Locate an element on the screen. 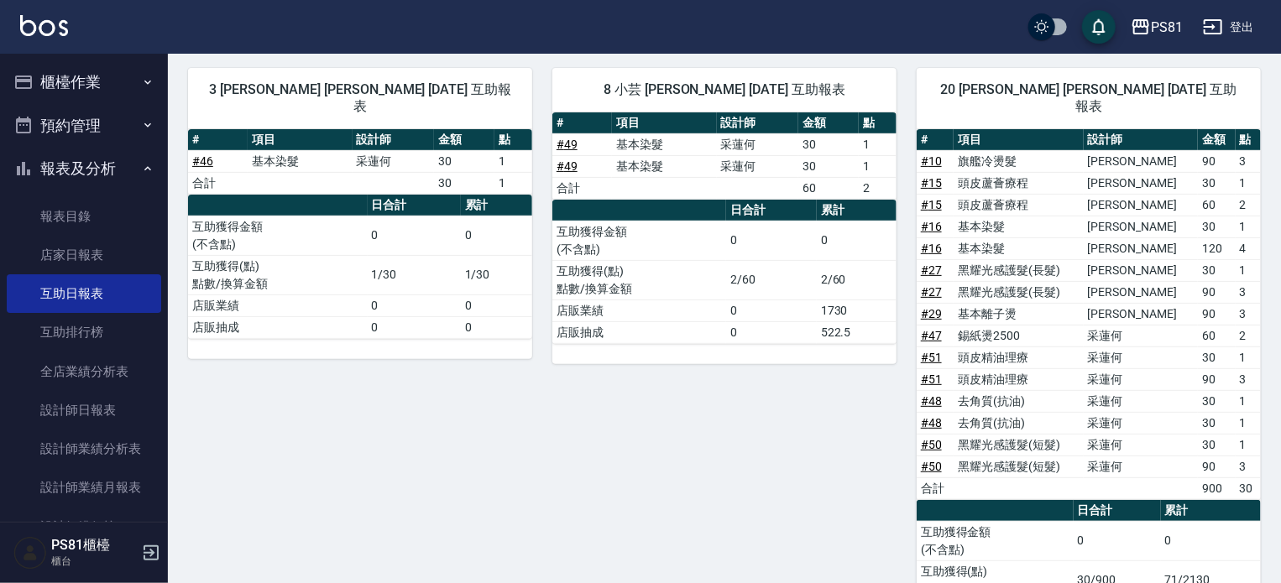 The width and height of the screenshot is (1281, 583). a: 店家日報表 is located at coordinates (84, 255).